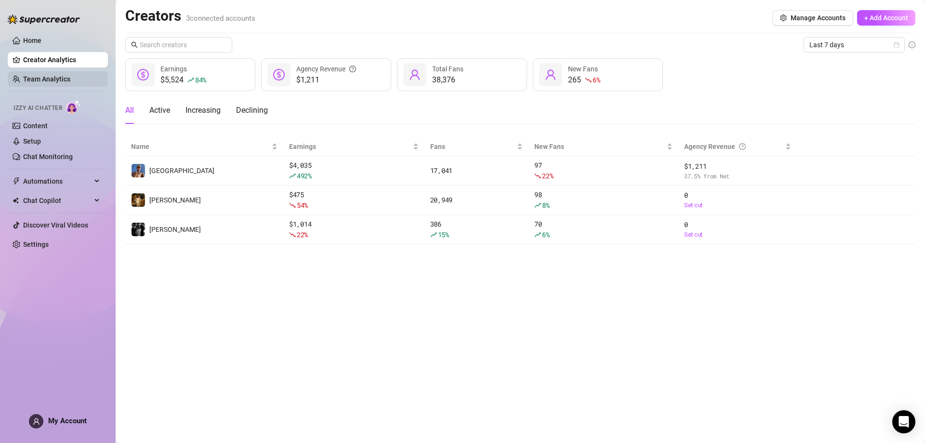  Describe the element at coordinates (476, 200) in the screenshot. I see `div: 20,949` at that location.